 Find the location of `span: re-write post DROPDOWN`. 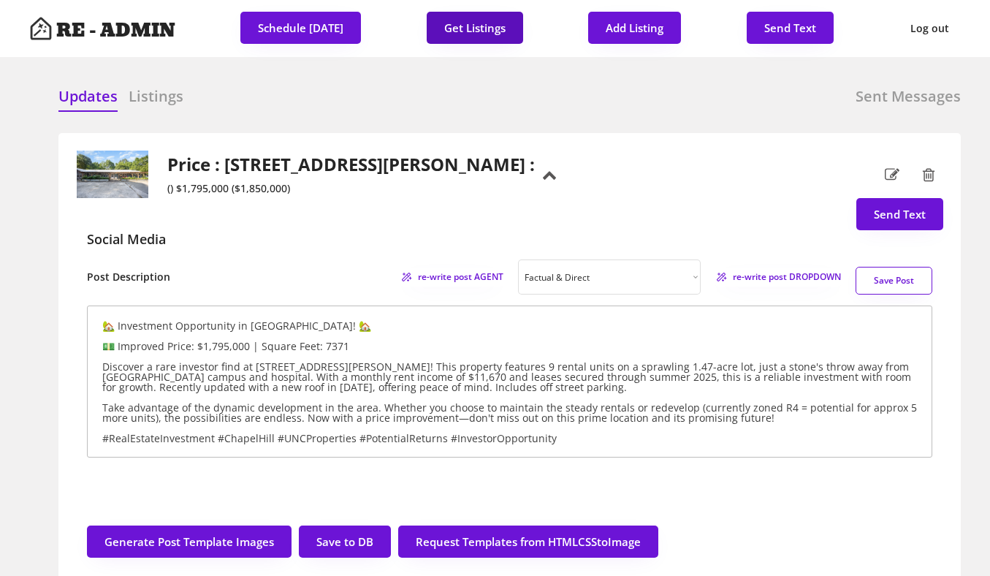

span: re-write post DROPDOWN is located at coordinates (787, 277).